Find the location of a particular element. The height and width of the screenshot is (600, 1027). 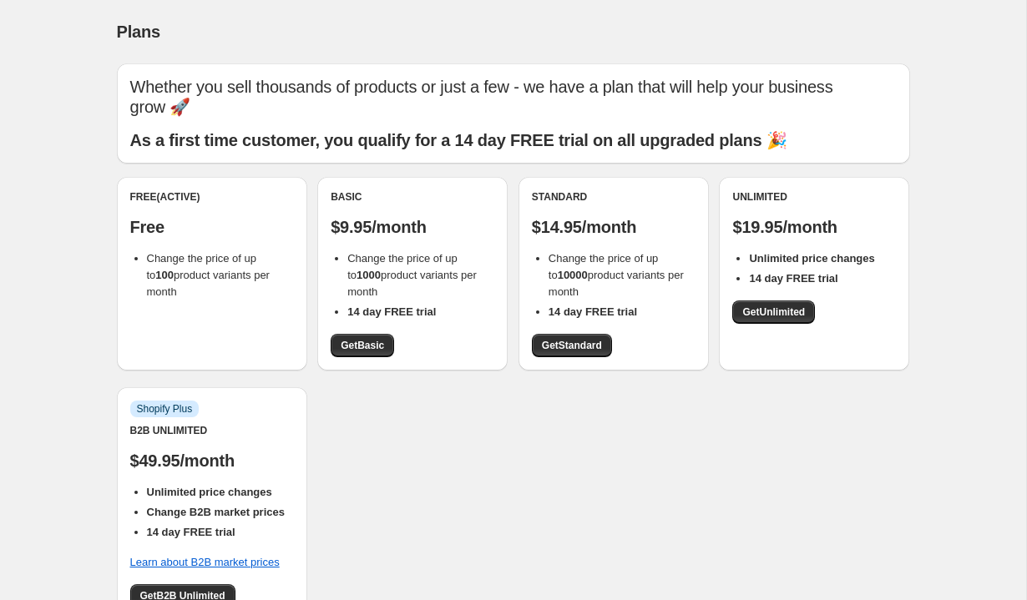

p: $14.95/month is located at coordinates (614, 227).